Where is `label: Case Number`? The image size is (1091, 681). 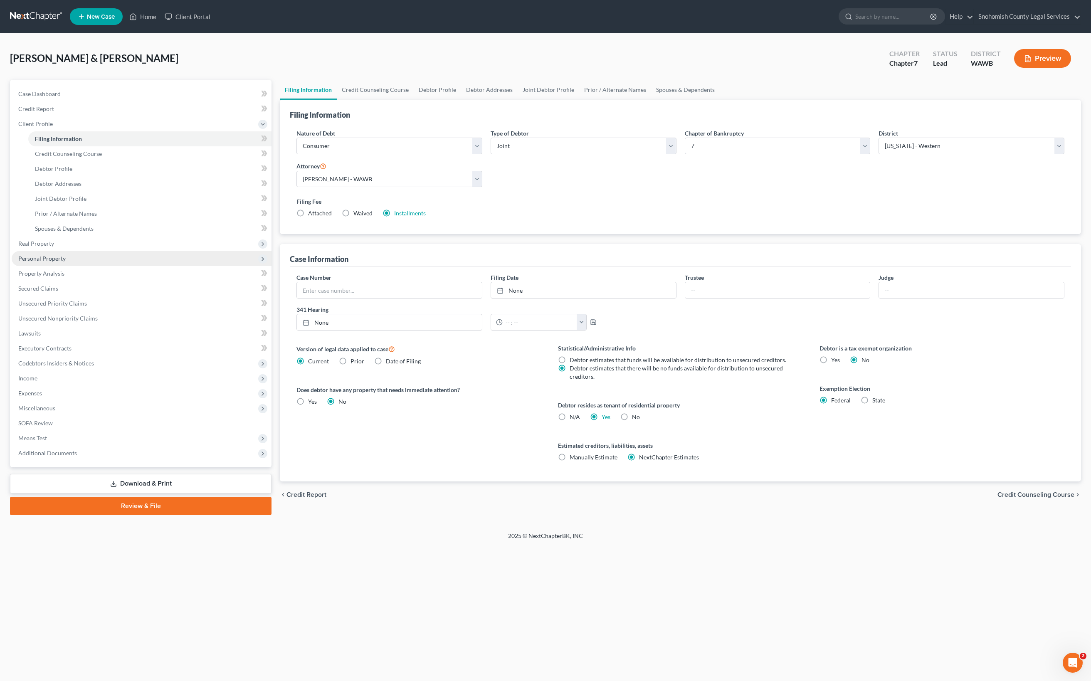 label: Case Number is located at coordinates (314, 277).